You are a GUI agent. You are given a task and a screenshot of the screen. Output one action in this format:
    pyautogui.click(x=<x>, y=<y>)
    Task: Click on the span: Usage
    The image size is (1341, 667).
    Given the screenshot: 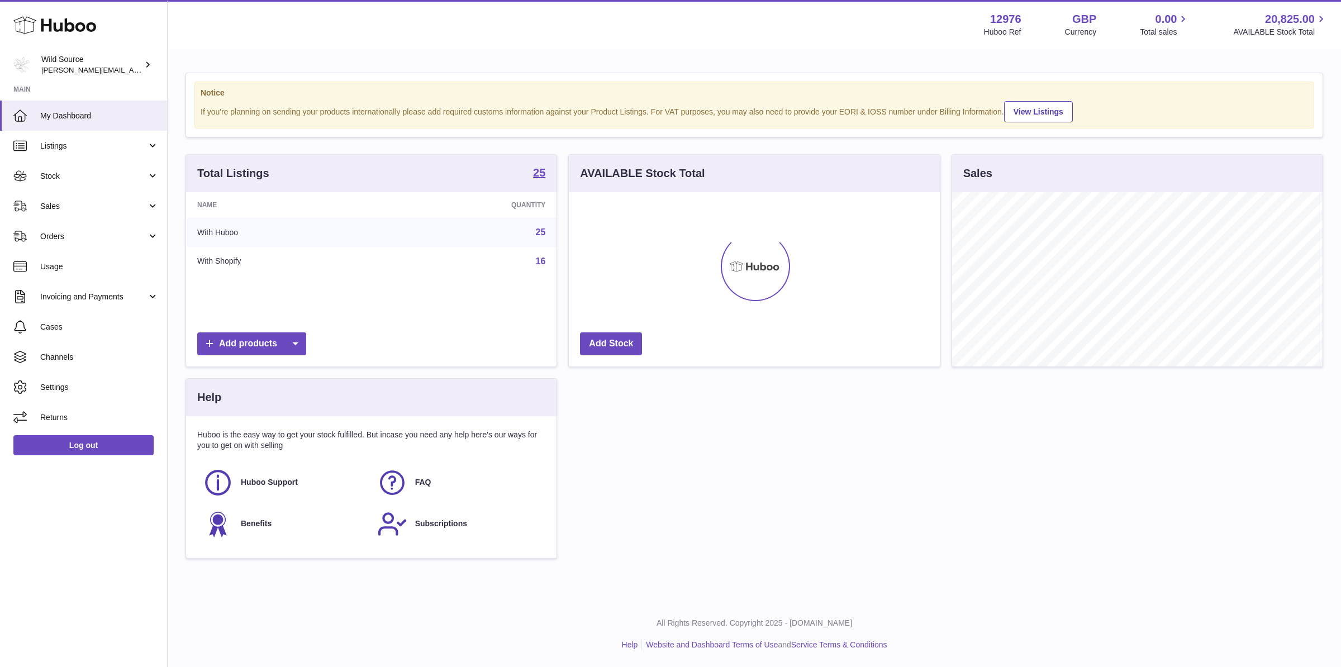 What is the action you would take?
    pyautogui.click(x=99, y=267)
    